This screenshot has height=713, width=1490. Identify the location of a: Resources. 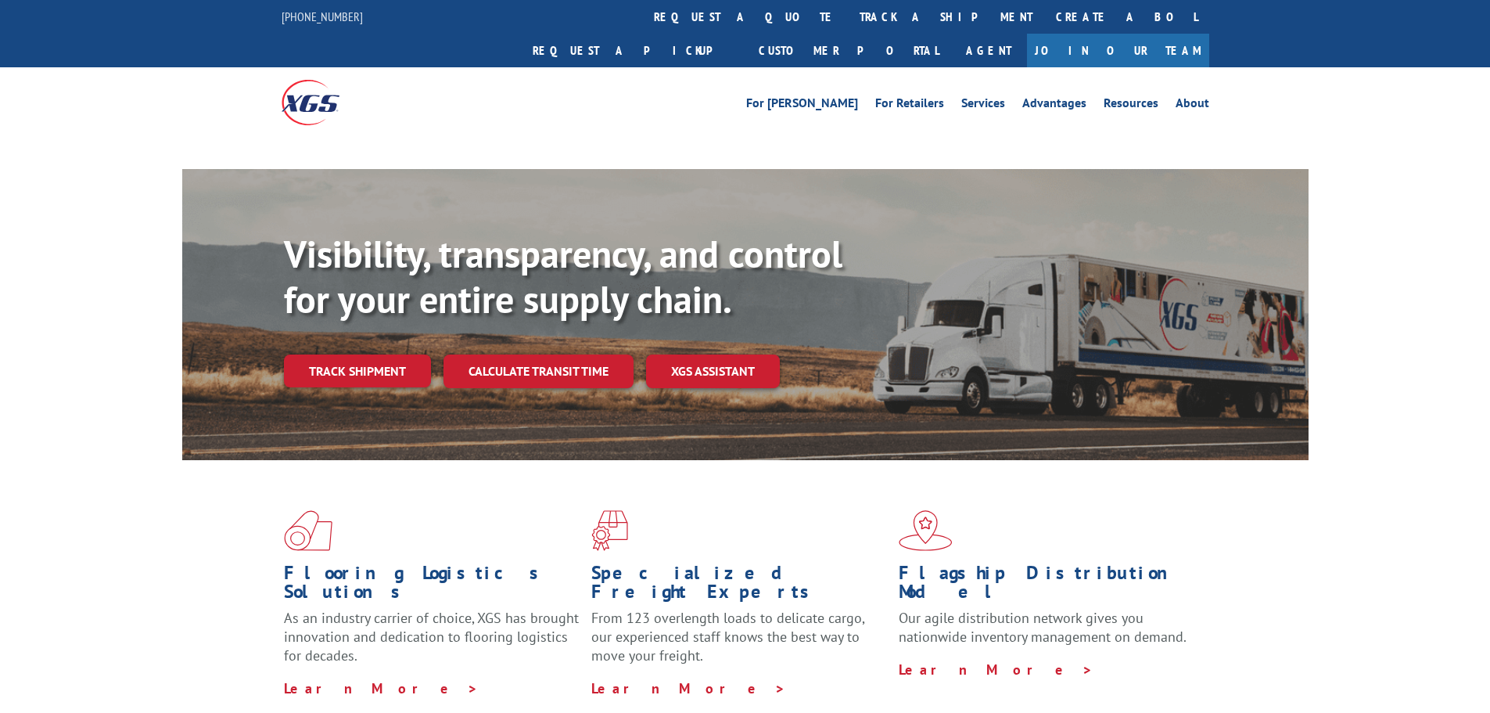
(1131, 106).